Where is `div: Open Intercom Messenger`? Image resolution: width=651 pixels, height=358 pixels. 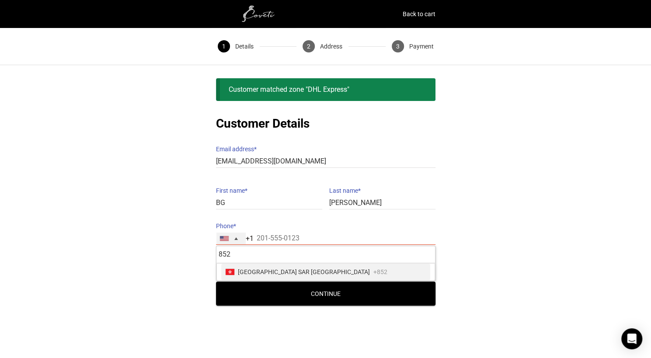
div: Open Intercom Messenger is located at coordinates (632, 339).